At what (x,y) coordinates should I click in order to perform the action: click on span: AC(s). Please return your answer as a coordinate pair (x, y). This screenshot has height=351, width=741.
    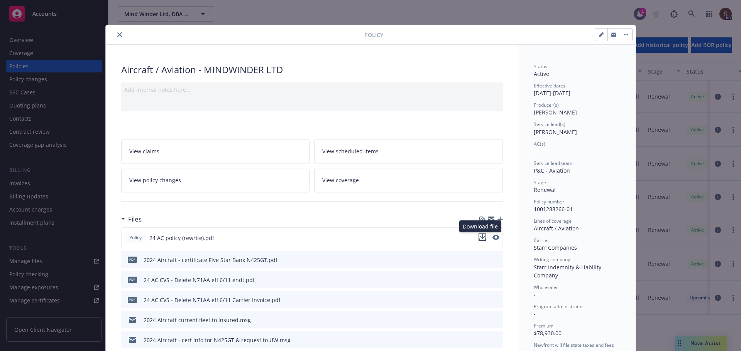
    Looking at the image, I should click on (539, 144).